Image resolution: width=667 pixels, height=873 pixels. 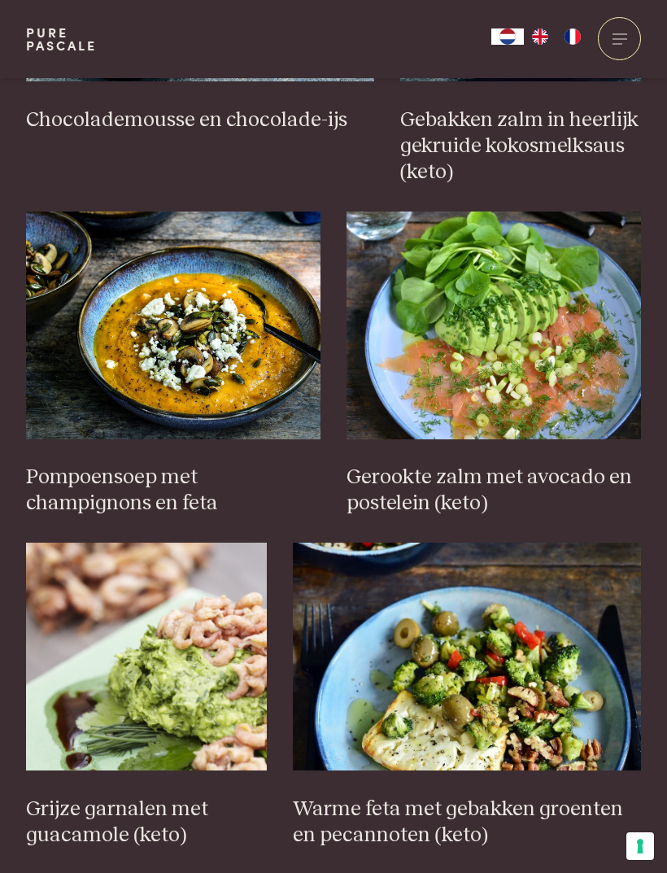 What do you see at coordinates (467, 696) in the screenshot?
I see `a: Warme feta met gebakken groenten en pecannoten (keto) Warme feta met gebakken groenten en pecanno...` at bounding box center [467, 696].